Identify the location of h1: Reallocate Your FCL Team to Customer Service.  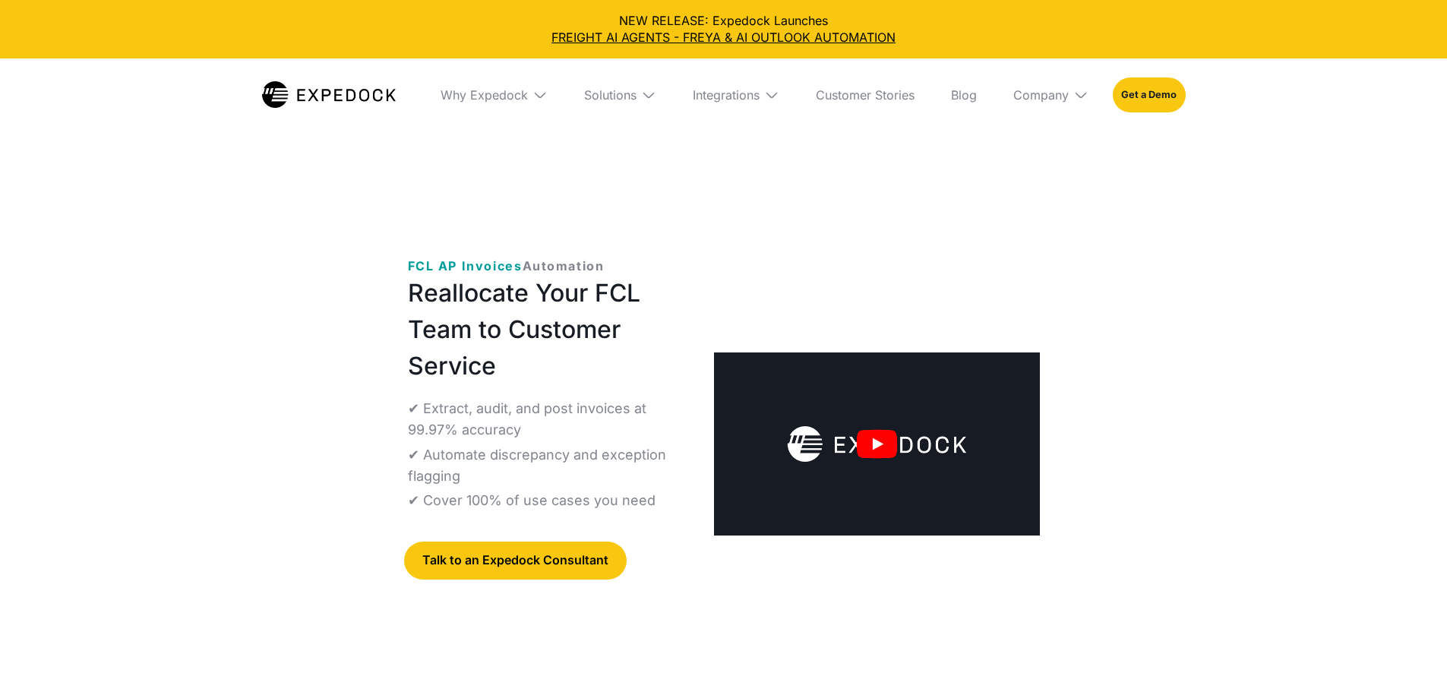
(548, 330).